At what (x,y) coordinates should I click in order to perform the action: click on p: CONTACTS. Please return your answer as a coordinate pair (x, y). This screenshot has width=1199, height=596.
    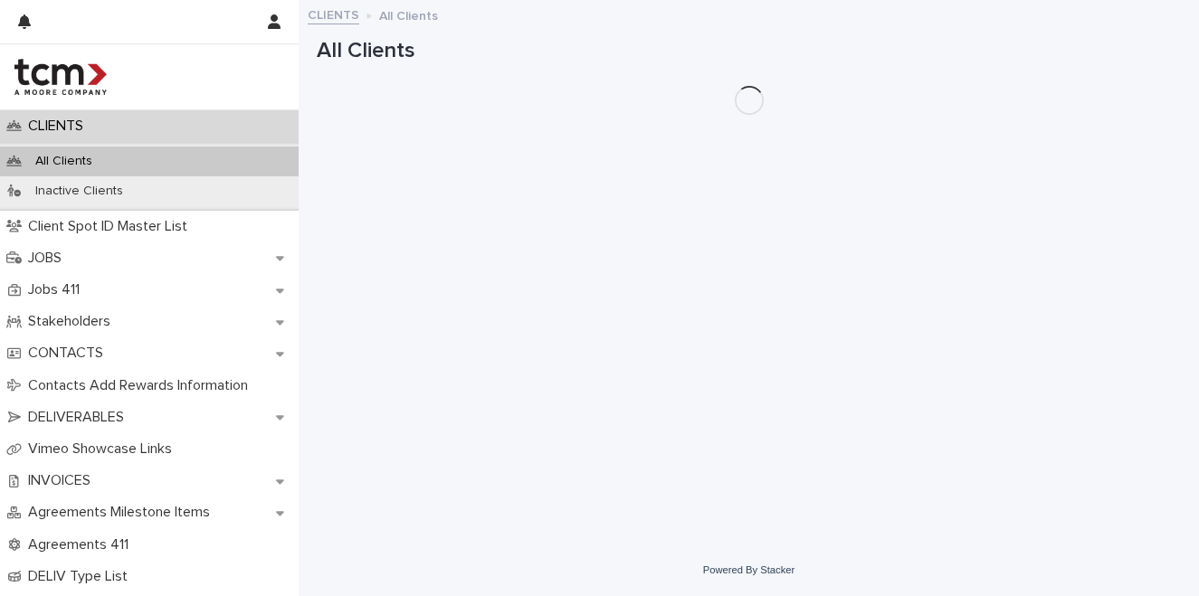
    Looking at the image, I should click on (69, 353).